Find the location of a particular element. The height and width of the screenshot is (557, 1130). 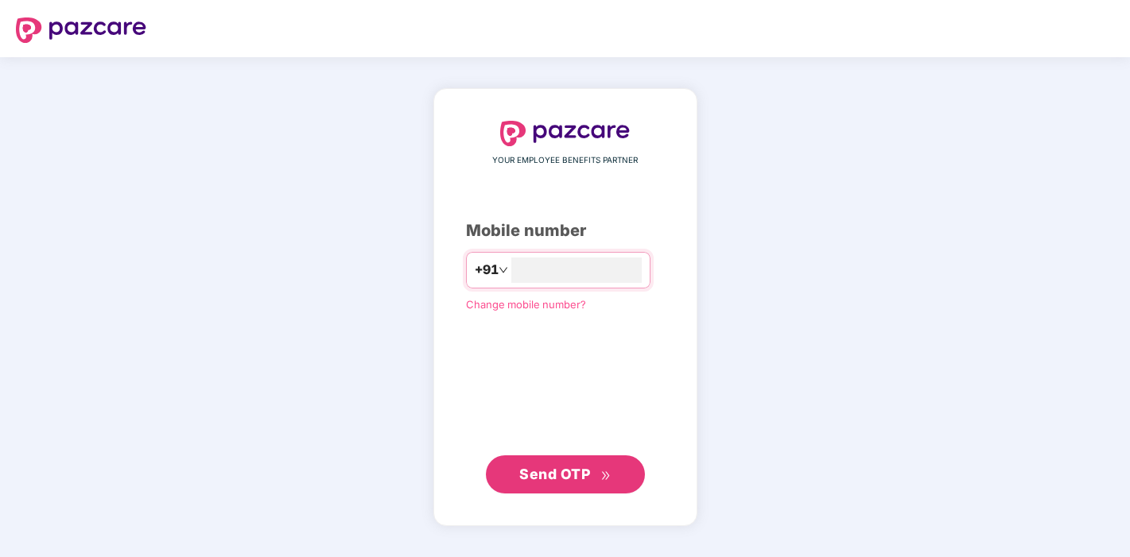

span: down is located at coordinates (503, 270).